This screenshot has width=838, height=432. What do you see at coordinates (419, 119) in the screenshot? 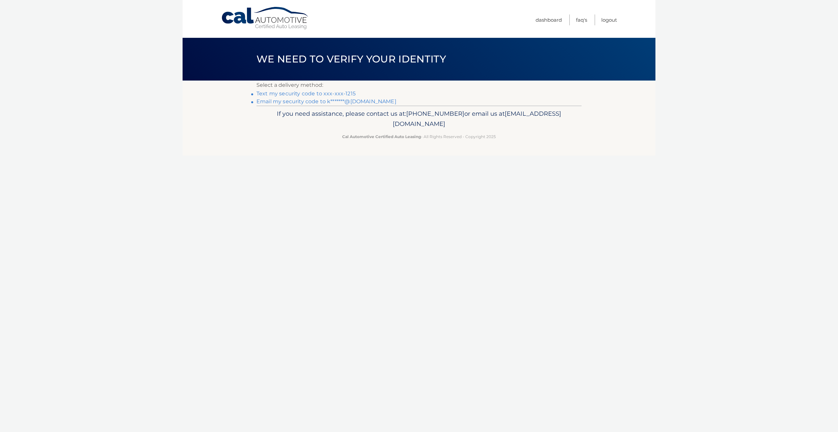
I see `p: If you need assistance, please contact us at: or email us at` at bounding box center [419, 119].